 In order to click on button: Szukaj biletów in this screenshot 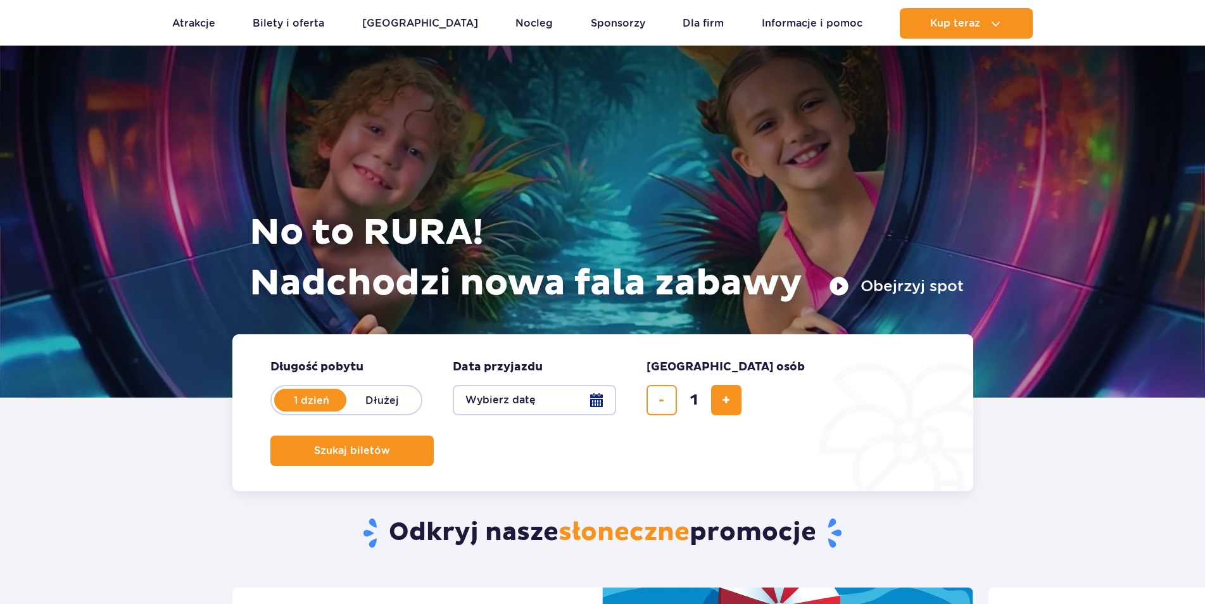, I will do `click(352, 451)`.